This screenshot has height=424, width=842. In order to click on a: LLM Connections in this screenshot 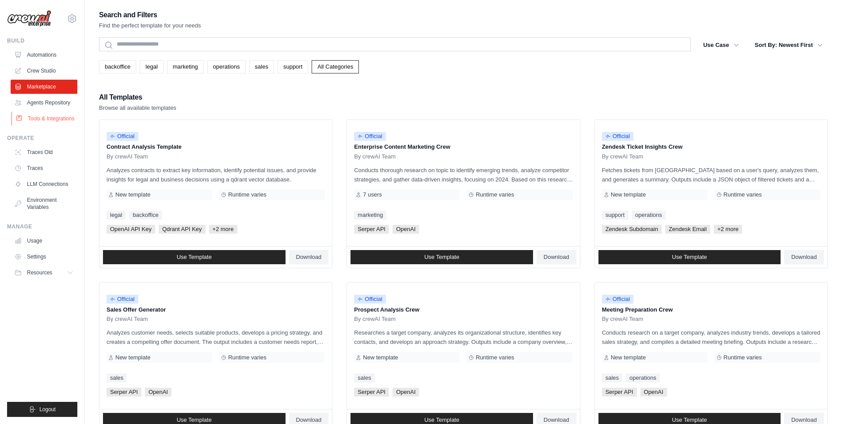, I will do `click(44, 184)`.